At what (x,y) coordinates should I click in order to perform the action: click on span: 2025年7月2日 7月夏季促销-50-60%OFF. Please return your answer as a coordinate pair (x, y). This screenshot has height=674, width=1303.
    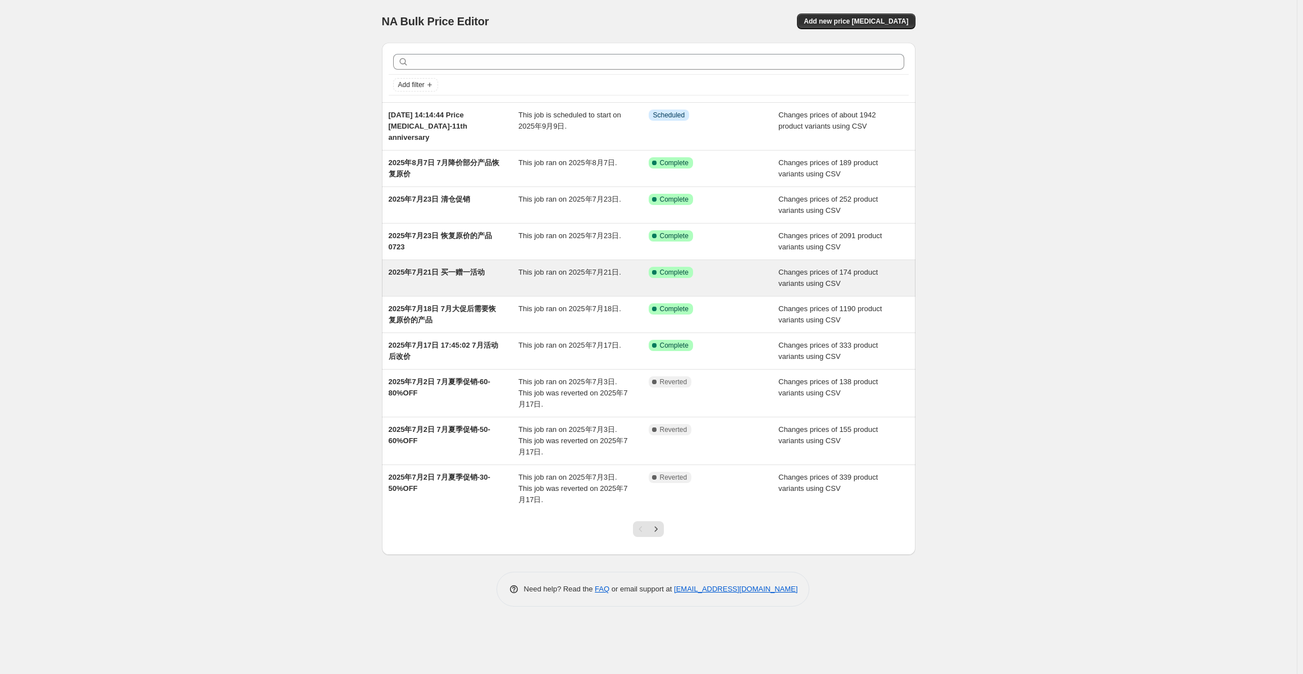
    Looking at the image, I should click on (439, 435).